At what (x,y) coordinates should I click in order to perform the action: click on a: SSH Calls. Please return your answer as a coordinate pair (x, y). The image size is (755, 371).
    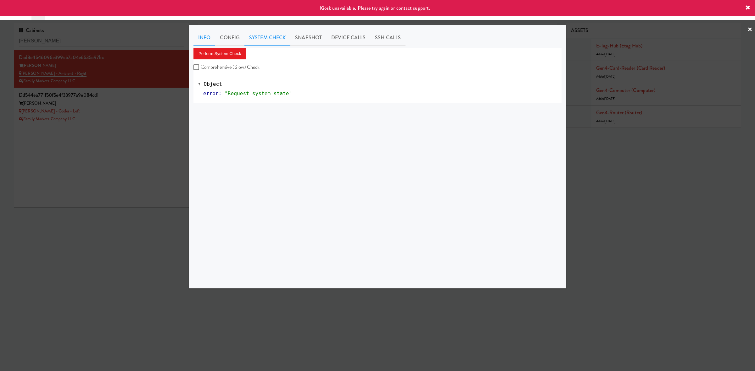
    Looking at the image, I should click on (388, 38).